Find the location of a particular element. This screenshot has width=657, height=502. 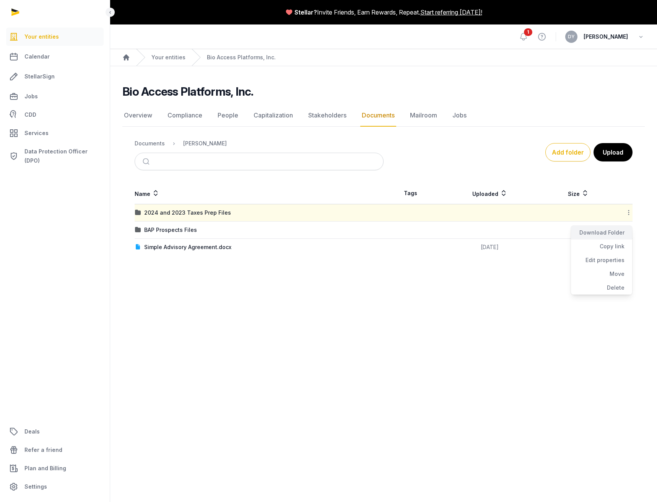

div: Move is located at coordinates (601, 274).